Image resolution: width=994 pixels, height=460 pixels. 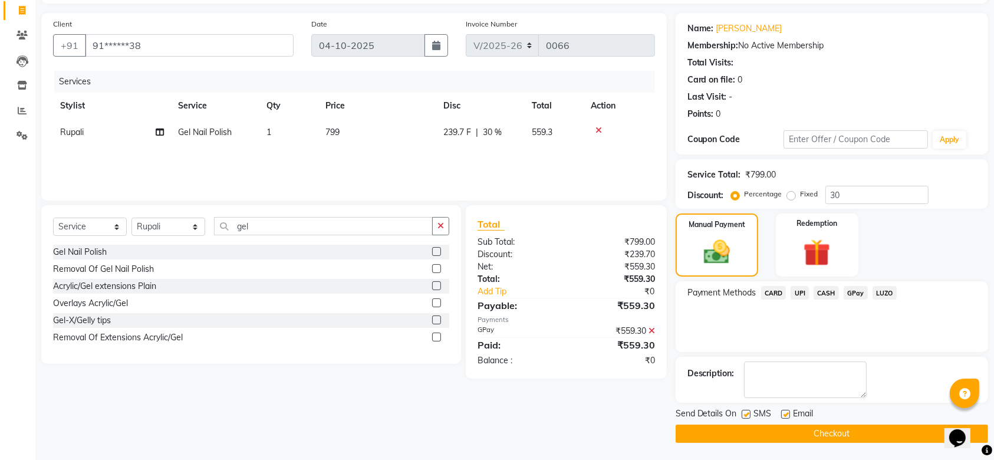 What do you see at coordinates (72, 132) in the screenshot?
I see `span: Rupali` at bounding box center [72, 132].